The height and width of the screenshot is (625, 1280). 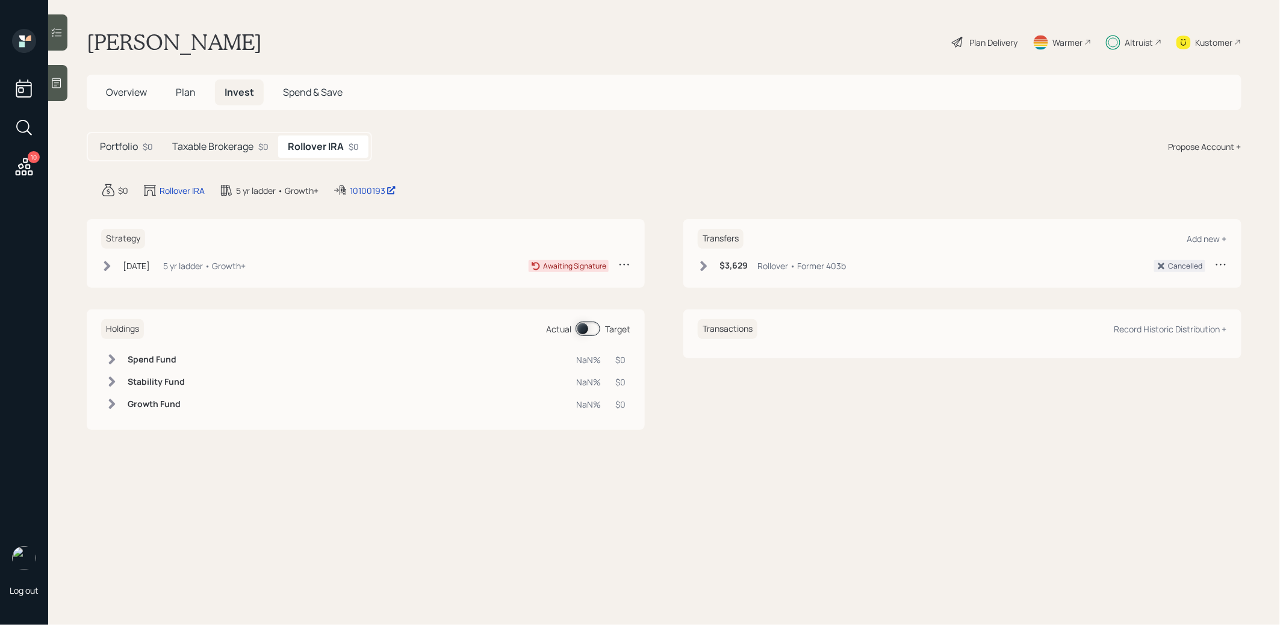 I want to click on div: Kustomer, so click(x=1215, y=42).